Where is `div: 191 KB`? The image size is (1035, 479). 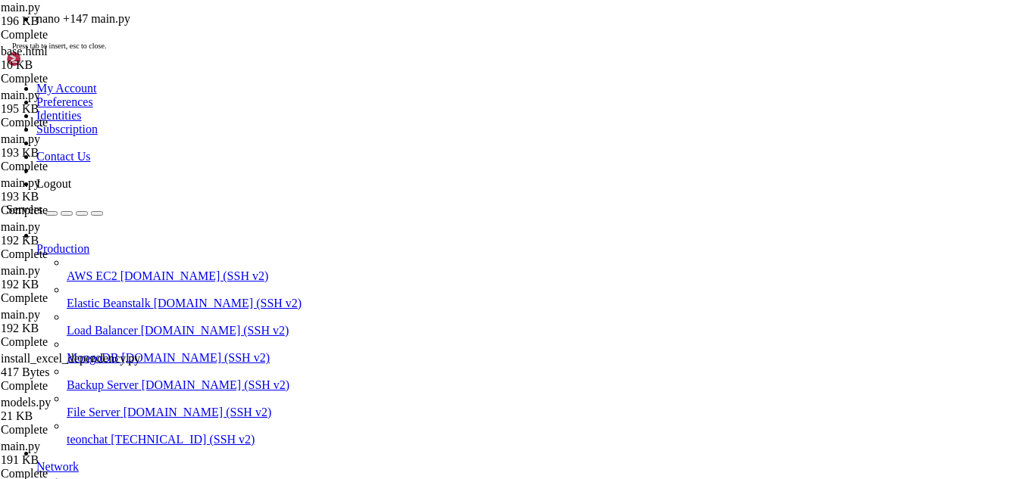
div: 191 KB is located at coordinates (70, 461).